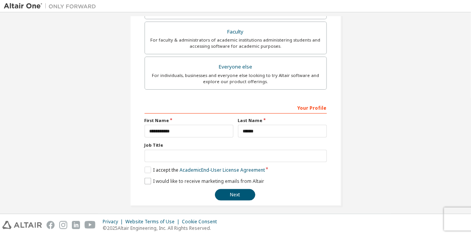  What do you see at coordinates (236, 107) in the screenshot?
I see `div: Your Profile` at bounding box center [236, 107].